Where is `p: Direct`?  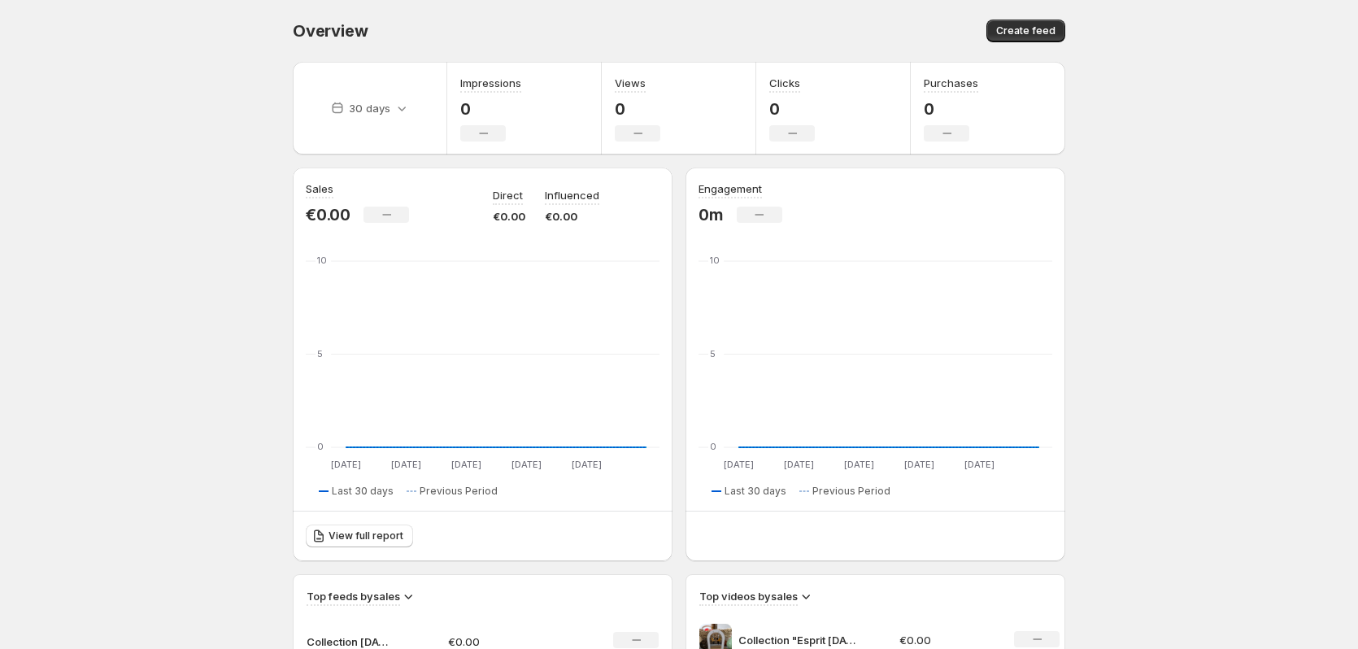 p: Direct is located at coordinates (508, 195).